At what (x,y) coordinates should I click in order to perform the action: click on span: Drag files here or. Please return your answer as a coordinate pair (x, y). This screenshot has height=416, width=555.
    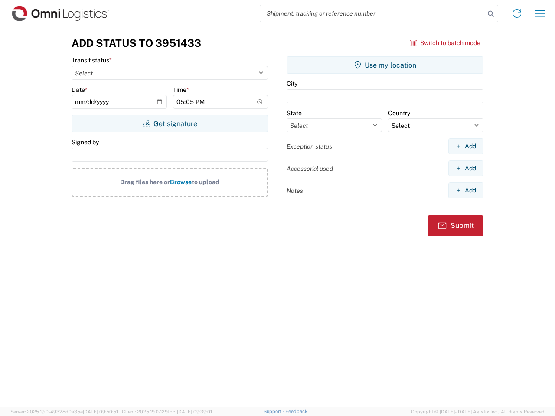
    Looking at the image, I should click on (145, 182).